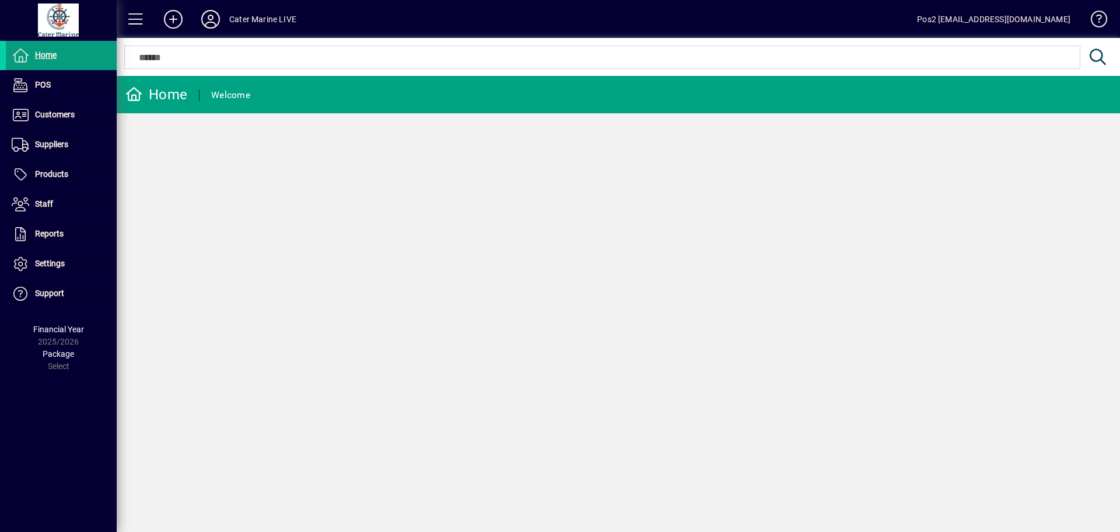 Image resolution: width=1120 pixels, height=532 pixels. What do you see at coordinates (156, 95) in the screenshot?
I see `div: Home` at bounding box center [156, 95].